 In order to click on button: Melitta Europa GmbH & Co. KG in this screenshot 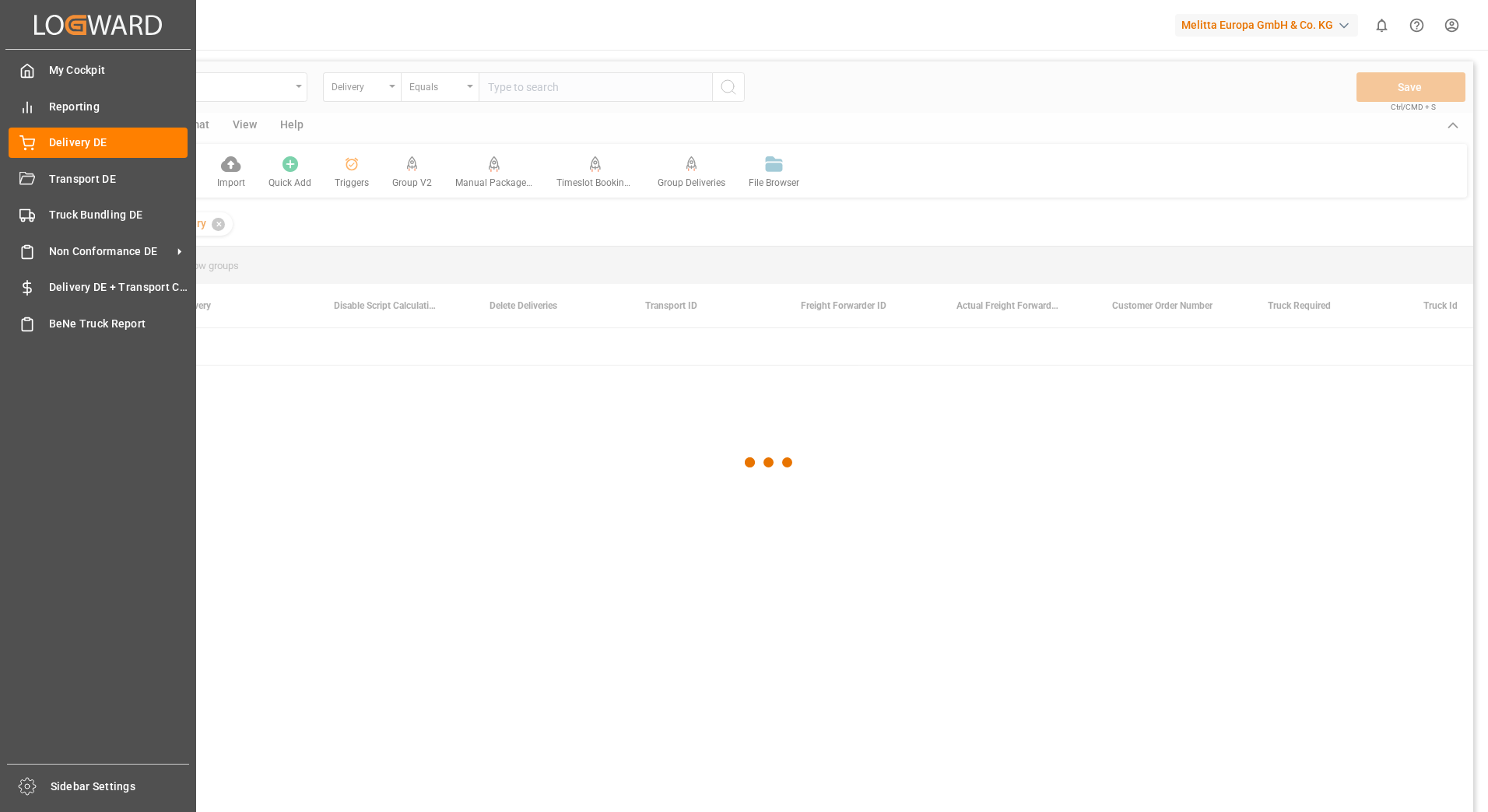, I will do `click(1269, 25)`.